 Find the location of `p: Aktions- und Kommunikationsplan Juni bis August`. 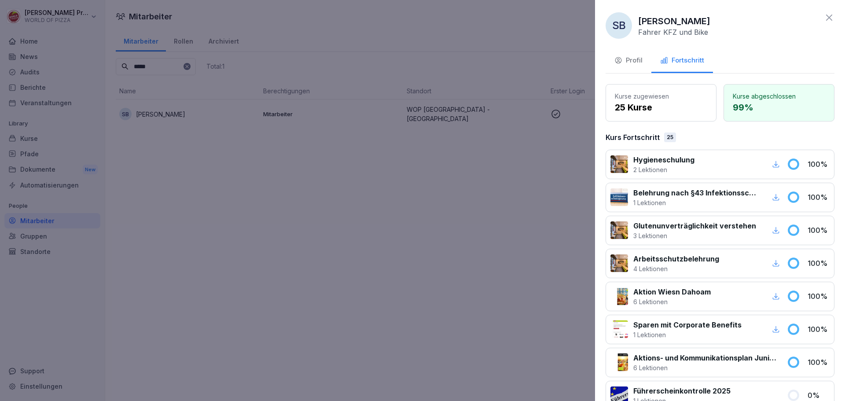

p: Aktions- und Kommunikationsplan Juni bis August is located at coordinates (705, 358).